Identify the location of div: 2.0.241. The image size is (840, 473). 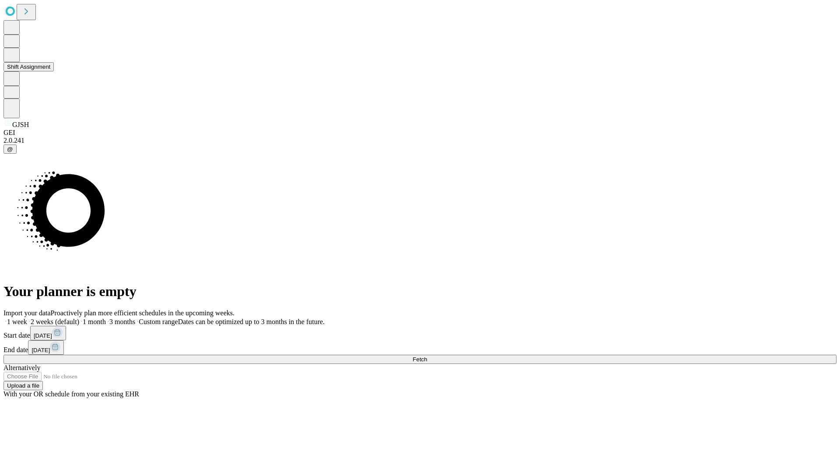
(420, 140).